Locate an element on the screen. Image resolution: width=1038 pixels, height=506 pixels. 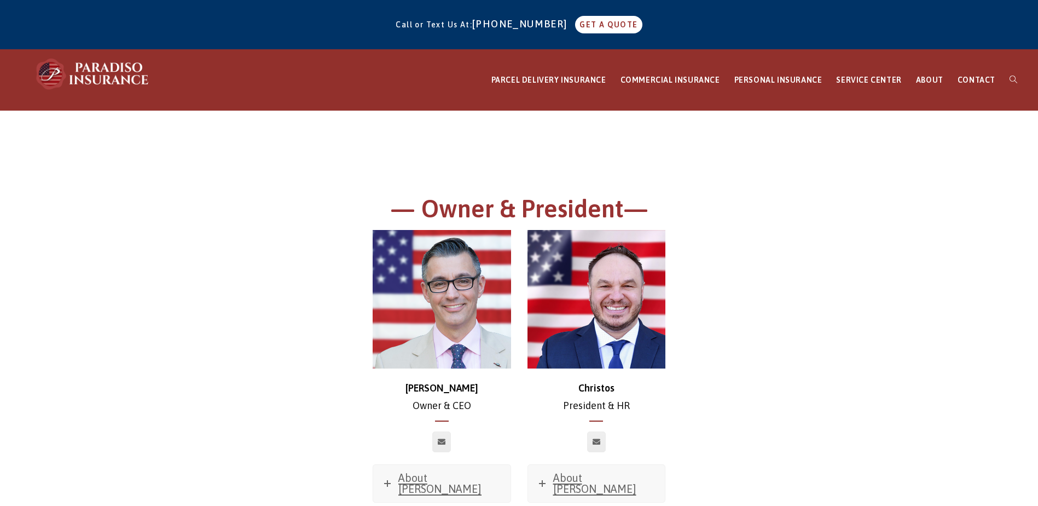
img: Christos_500x500 is located at coordinates (596, 299).